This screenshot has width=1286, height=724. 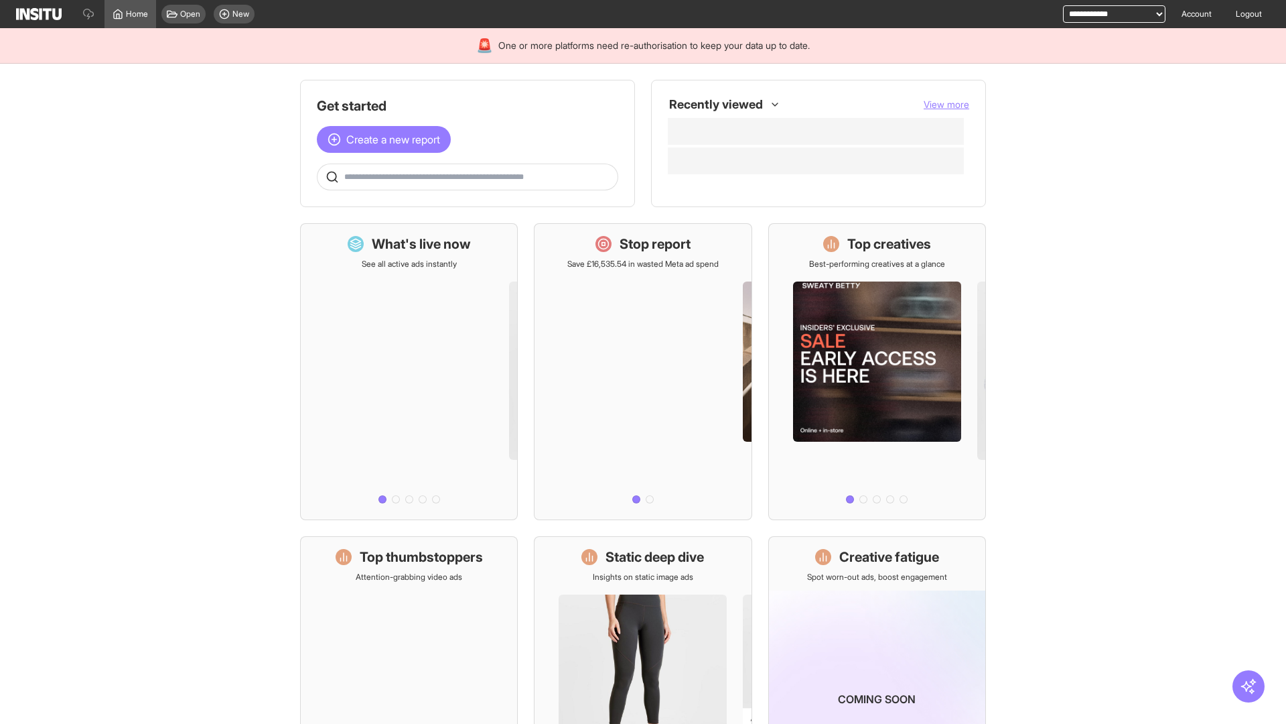 I want to click on span: Create a new report, so click(x=393, y=139).